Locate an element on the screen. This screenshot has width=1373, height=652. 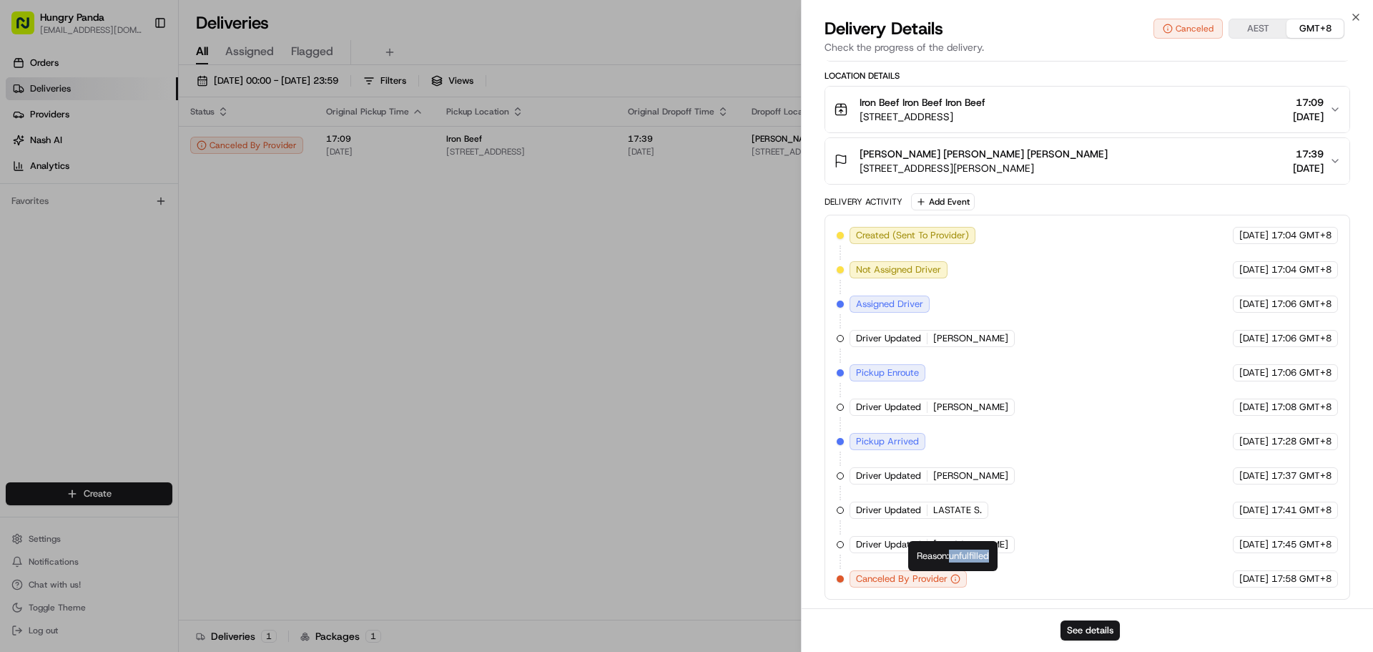
p: Check the progress of the delivery. is located at coordinates (1087, 47).